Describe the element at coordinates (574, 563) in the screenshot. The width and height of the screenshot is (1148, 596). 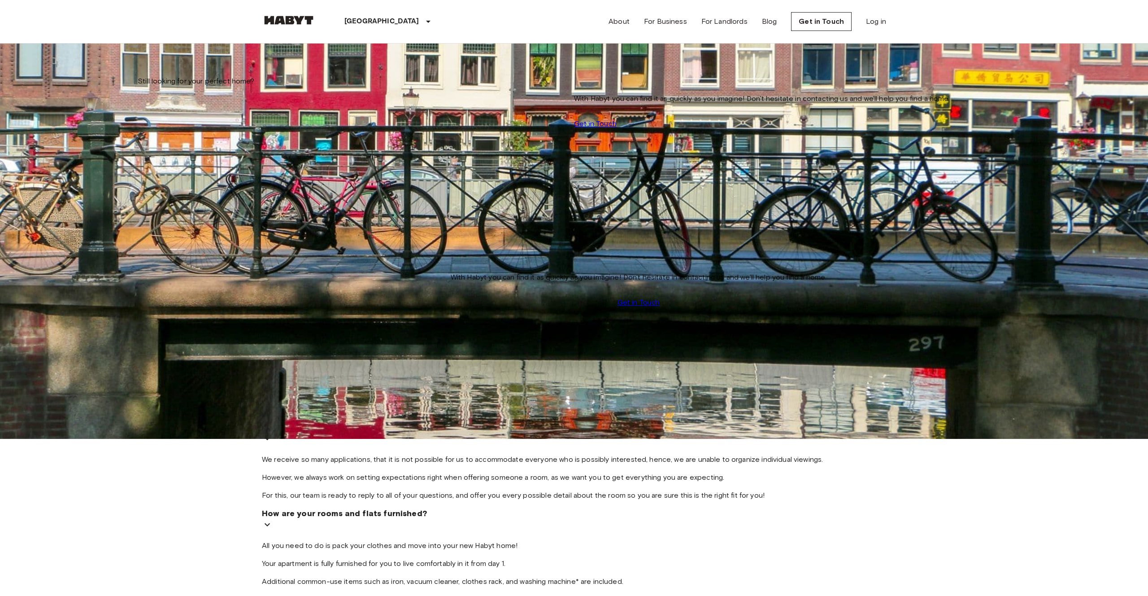
I see `p: Your apartment is fully furnished for you to live comfortably in it from day 1.` at that location.